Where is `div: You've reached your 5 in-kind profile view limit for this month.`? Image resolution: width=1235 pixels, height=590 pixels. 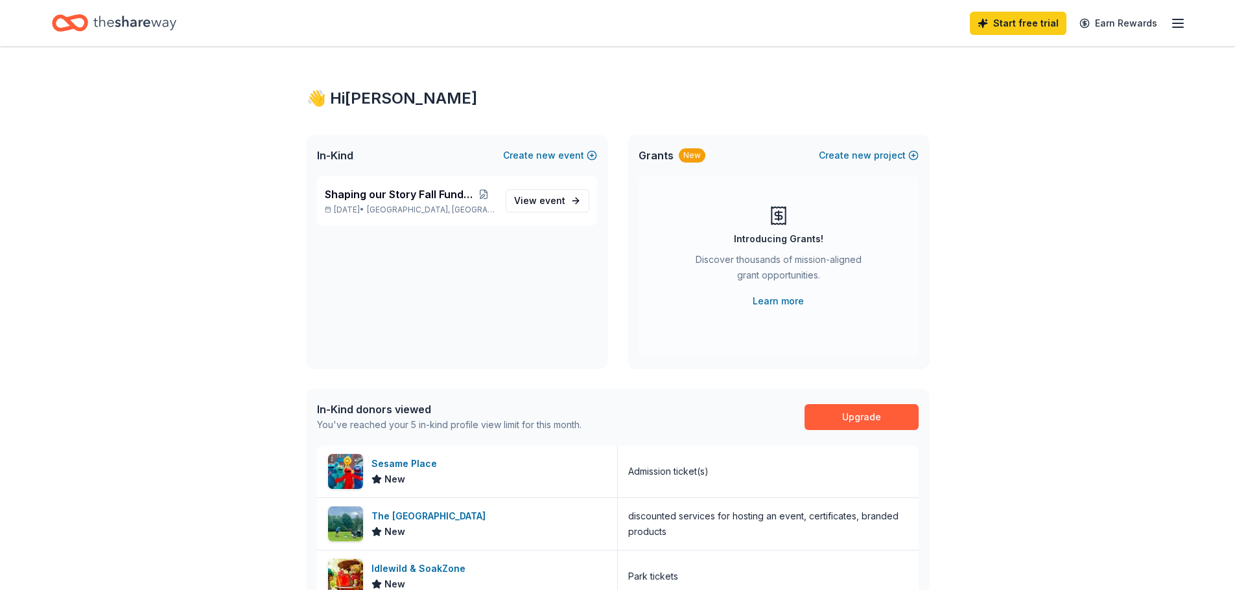
div: You've reached your 5 in-kind profile view limit for this month. is located at coordinates (449, 425).